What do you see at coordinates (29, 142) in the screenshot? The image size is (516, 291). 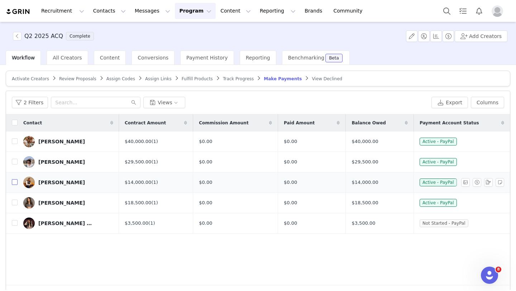 I see `img: ba543d6a-ca9d-4048-bf34-7e1c1752f6c0--s.jpg` at bounding box center [29, 142].